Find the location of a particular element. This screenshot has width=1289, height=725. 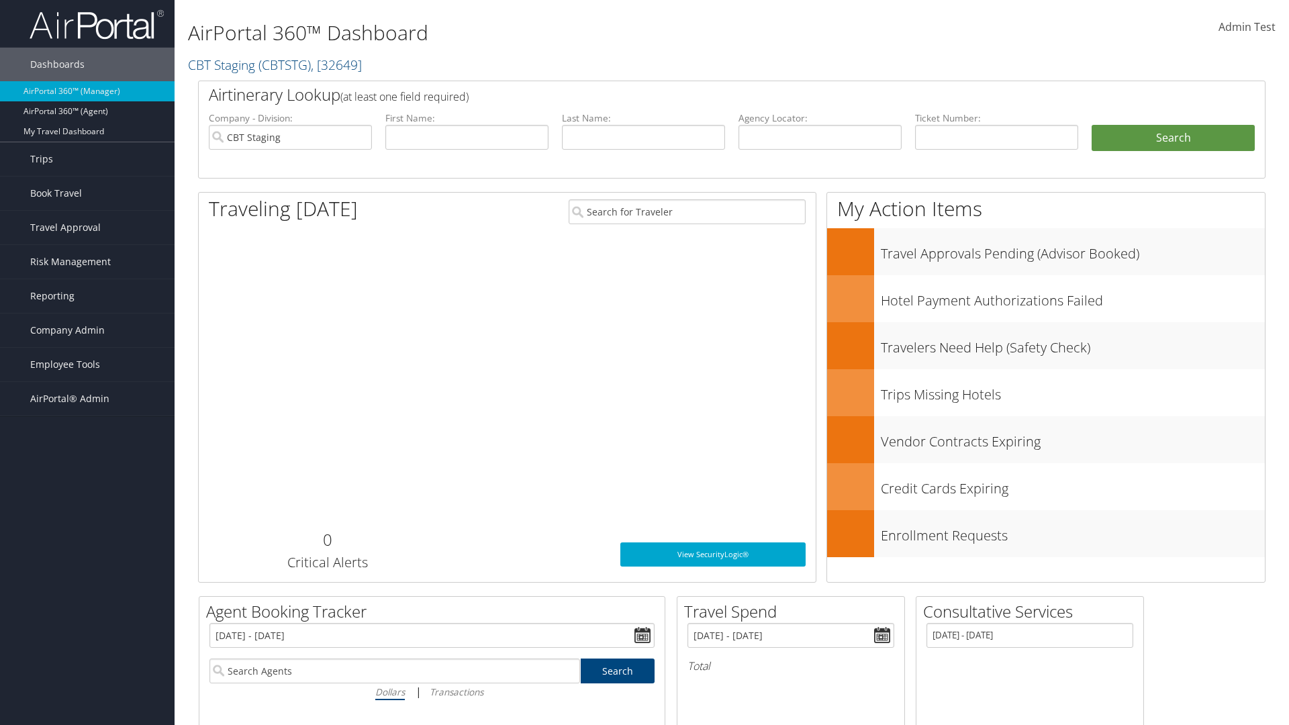

h3: Trips Missing Hotels is located at coordinates (1073, 391).